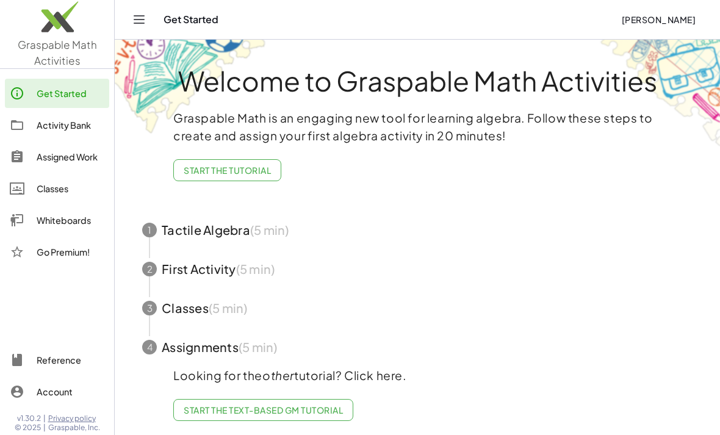 Image resolution: width=720 pixels, height=435 pixels. Describe the element at coordinates (417, 375) in the screenshot. I see `p: Looking for the tutorial? Click here.` at that location.